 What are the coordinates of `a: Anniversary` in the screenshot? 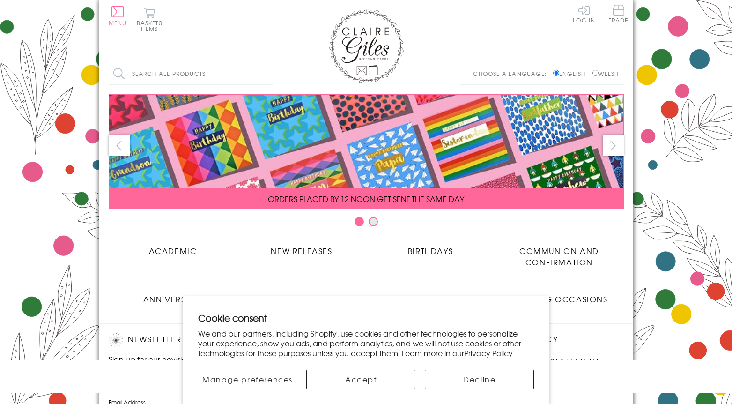 It's located at (173, 295).